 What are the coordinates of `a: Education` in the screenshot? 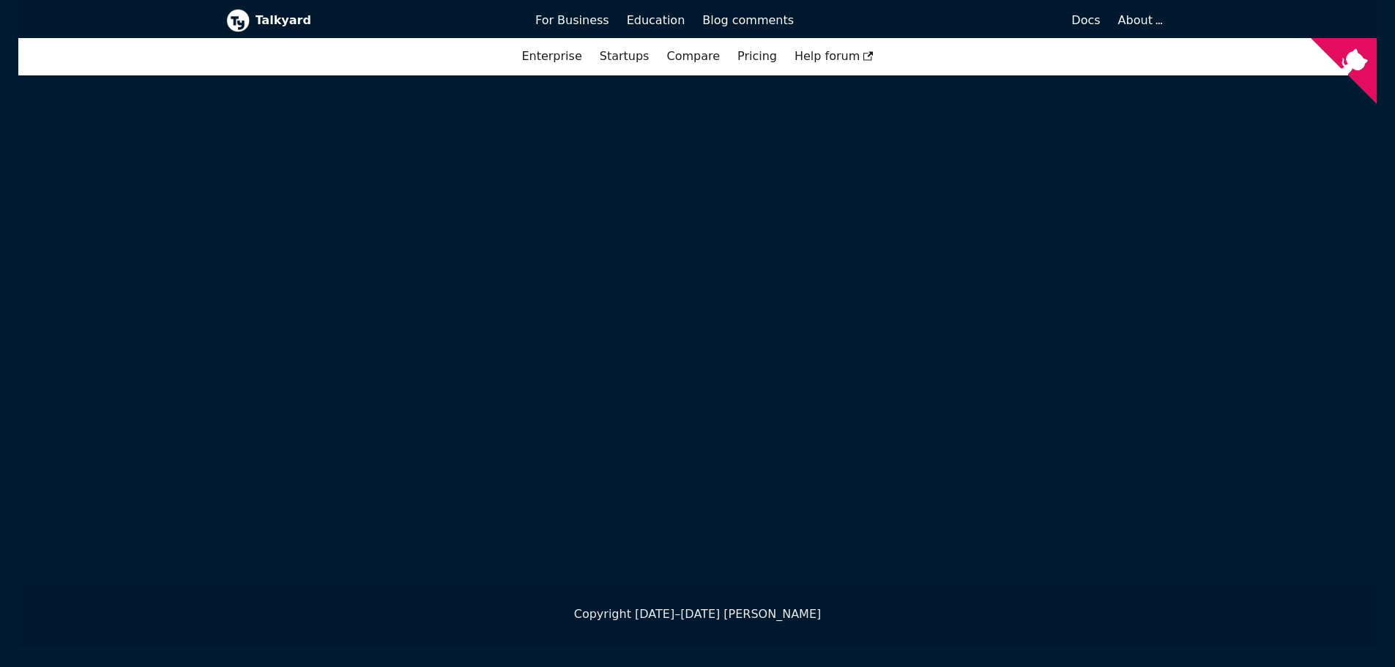 It's located at (656, 20).